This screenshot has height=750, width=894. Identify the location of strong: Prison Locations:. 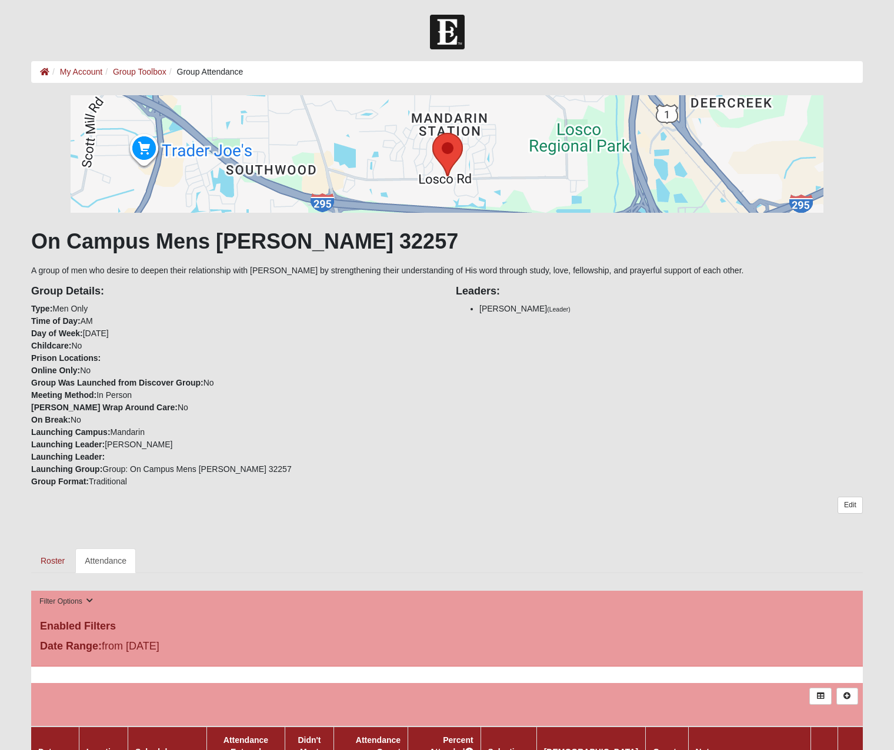
(66, 358).